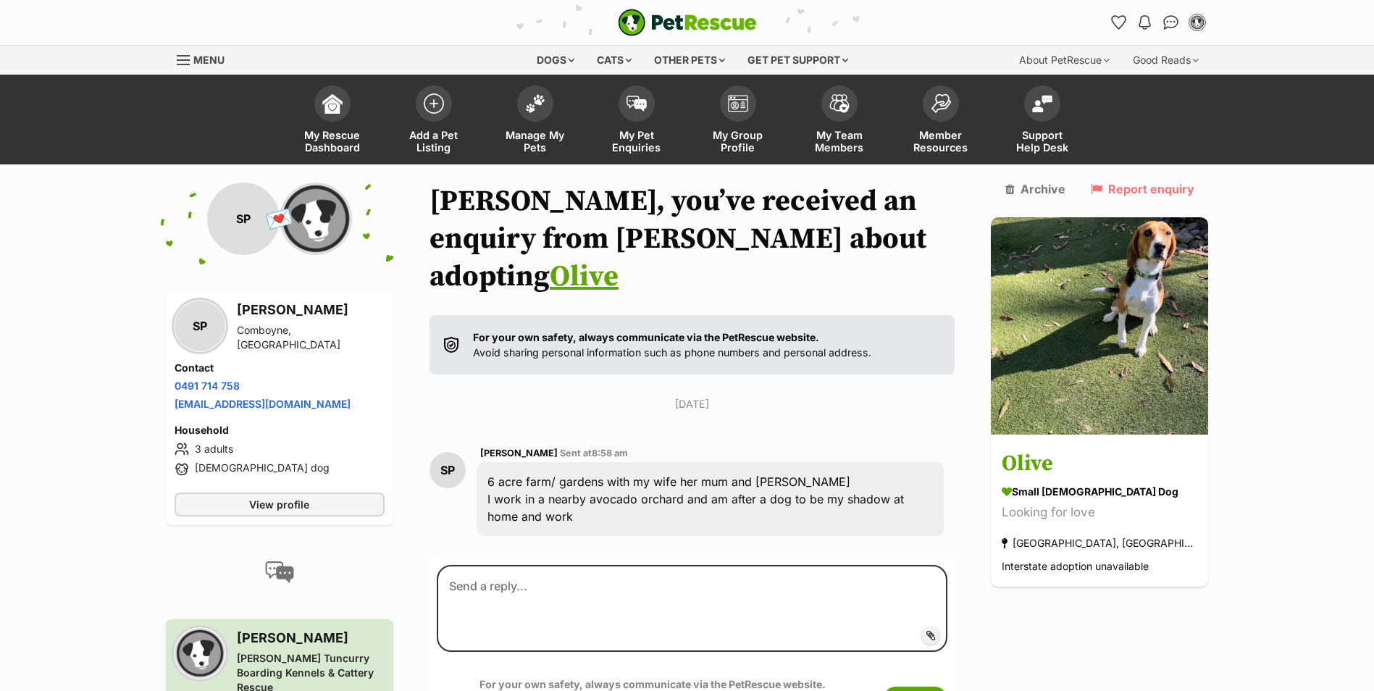 The width and height of the screenshot is (1374, 691). What do you see at coordinates (1145, 22) in the screenshot?
I see `img: notifications-46538b983faf8c2785f20acdc204bb7945ddae34d4c08c2a6579f10ce5e182be.svg` at bounding box center [1145, 22].